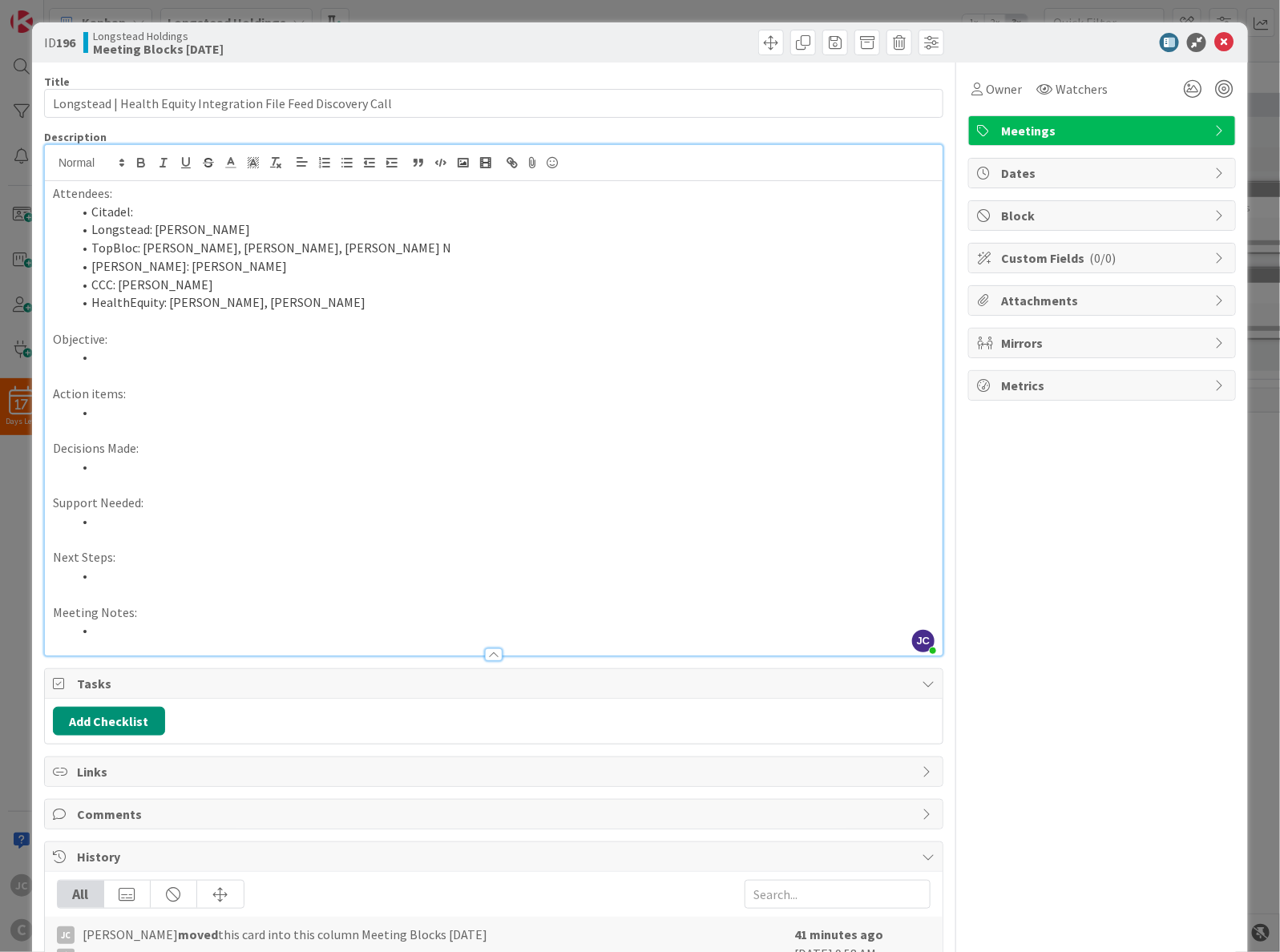  Describe the element at coordinates (1104, 173) in the screenshot. I see `span: Dates` at that location.